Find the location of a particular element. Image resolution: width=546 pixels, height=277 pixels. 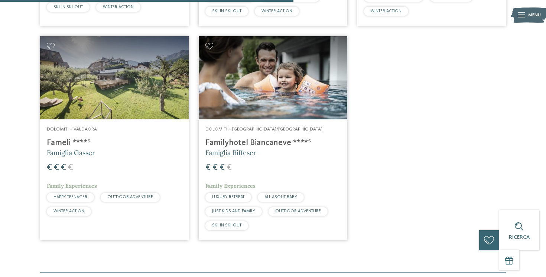

span: LUXURY RETREAT is located at coordinates (228, 197).